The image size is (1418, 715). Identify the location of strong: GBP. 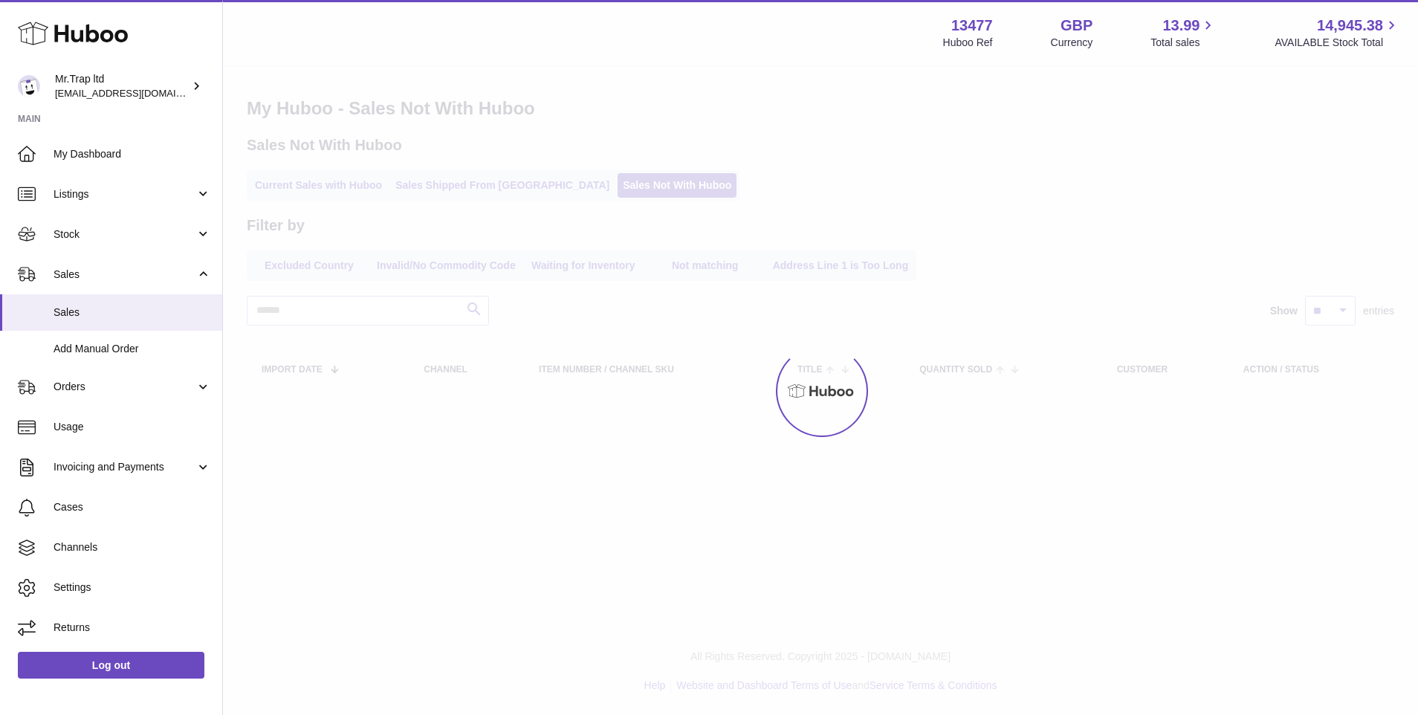
(1076, 25).